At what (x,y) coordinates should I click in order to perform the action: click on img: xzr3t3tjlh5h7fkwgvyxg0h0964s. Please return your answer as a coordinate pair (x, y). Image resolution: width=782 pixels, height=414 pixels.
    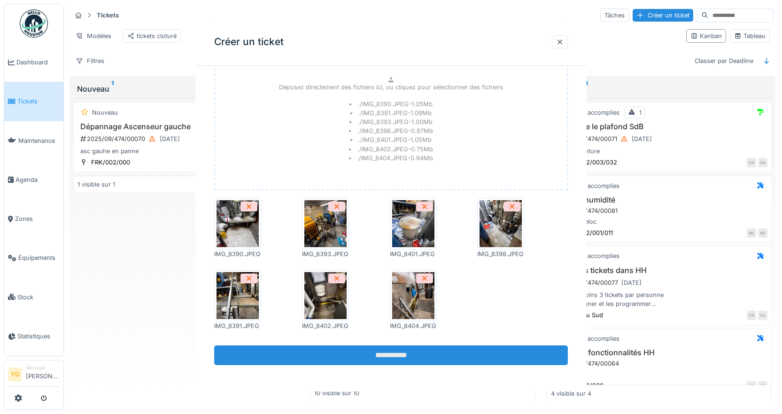
    Looking at the image, I should click on (238, 223).